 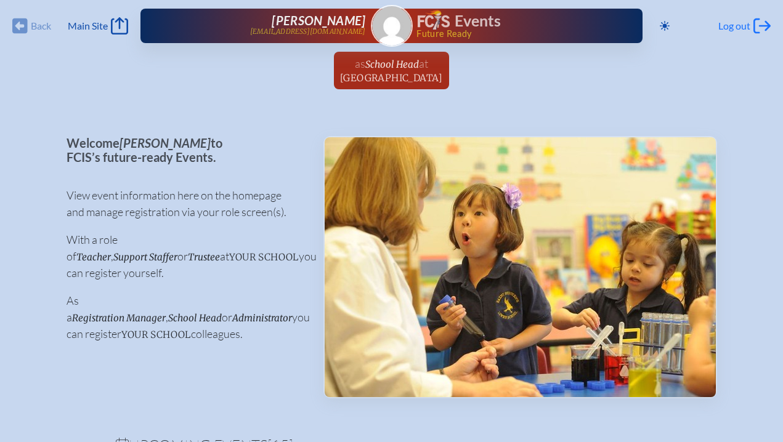 What do you see at coordinates (185, 317) in the screenshot?
I see `p: As a , or you can register colleagues.` at bounding box center [185, 317].